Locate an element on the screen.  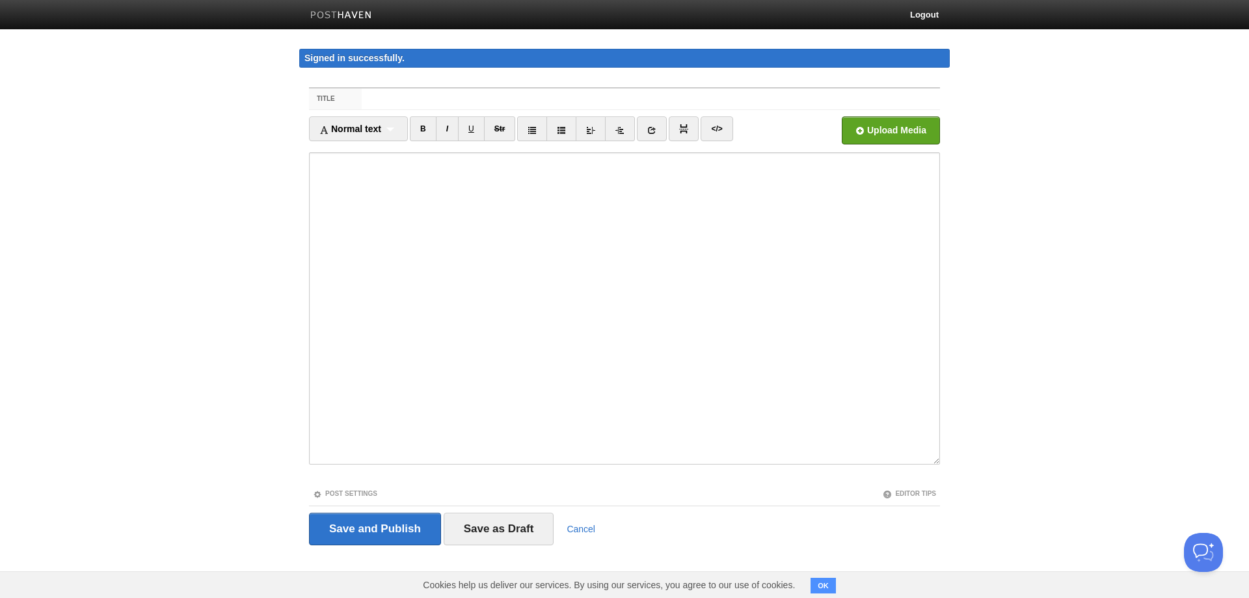
a: Insert link is located at coordinates (652, 129).